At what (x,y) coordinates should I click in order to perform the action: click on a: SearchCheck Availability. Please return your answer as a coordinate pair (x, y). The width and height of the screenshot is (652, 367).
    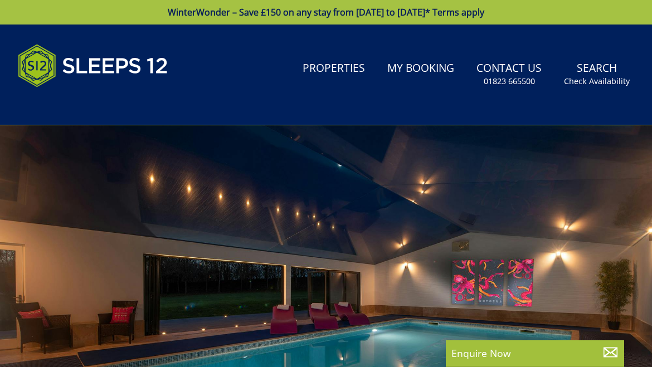
    Looking at the image, I should click on (597, 74).